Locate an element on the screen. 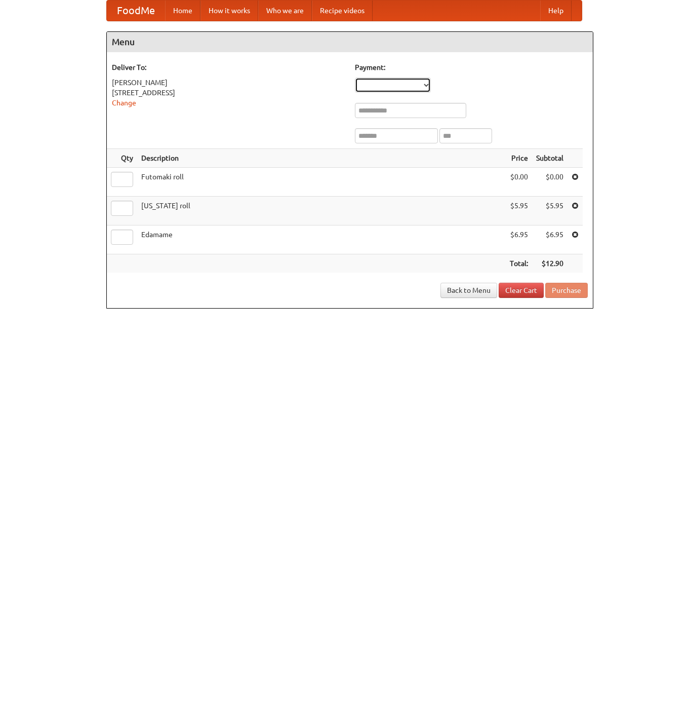 This screenshot has height=717, width=688. a: Help is located at coordinates (556, 11).